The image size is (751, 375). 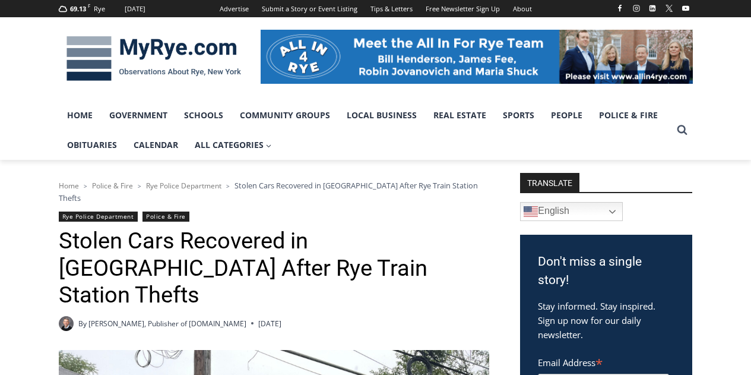 I want to click on img: MyRye.com, so click(x=154, y=59).